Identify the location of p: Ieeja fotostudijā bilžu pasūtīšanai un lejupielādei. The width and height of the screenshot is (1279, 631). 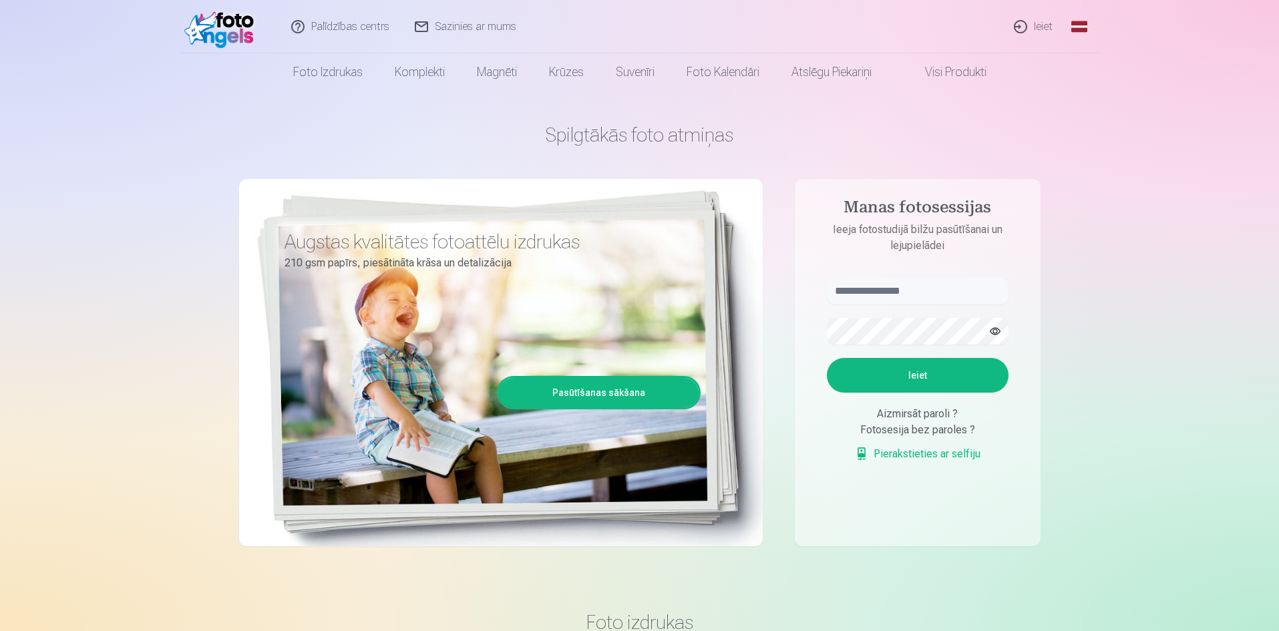
(917, 238).